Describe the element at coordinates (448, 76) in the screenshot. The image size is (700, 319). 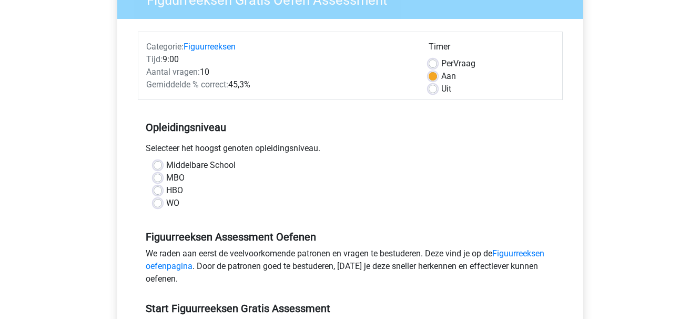
I see `label: Aan` at that location.